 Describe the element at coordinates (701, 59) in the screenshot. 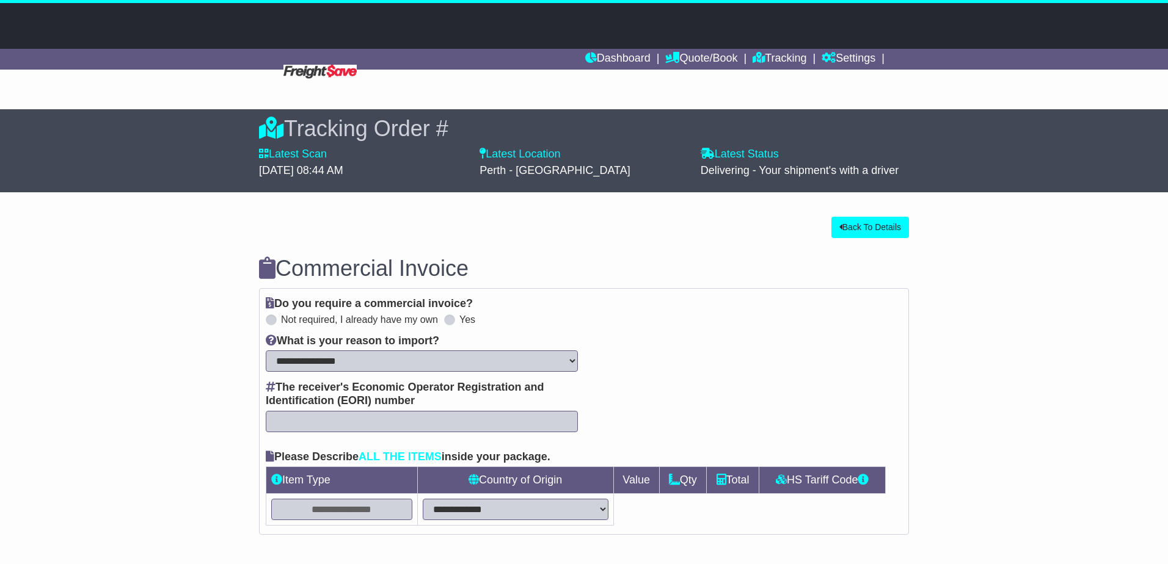

I see `a: Quote/Book` at that location.